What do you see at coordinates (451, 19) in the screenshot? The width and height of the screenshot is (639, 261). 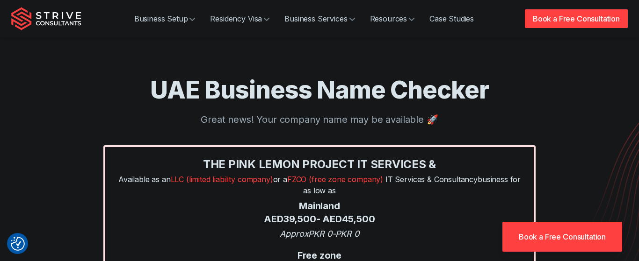 I see `a: Case Studies` at bounding box center [451, 19].